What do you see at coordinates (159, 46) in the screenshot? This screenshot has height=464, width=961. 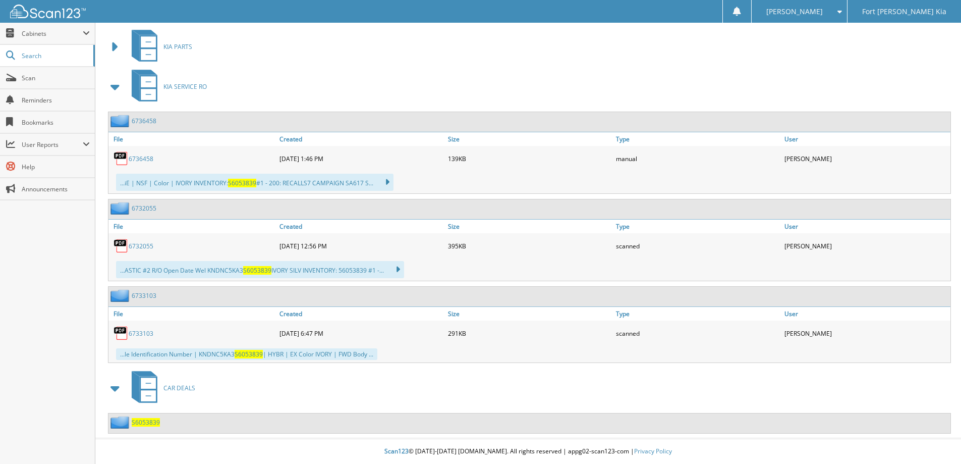 I see `a: KIA PARTS` at bounding box center [159, 46].